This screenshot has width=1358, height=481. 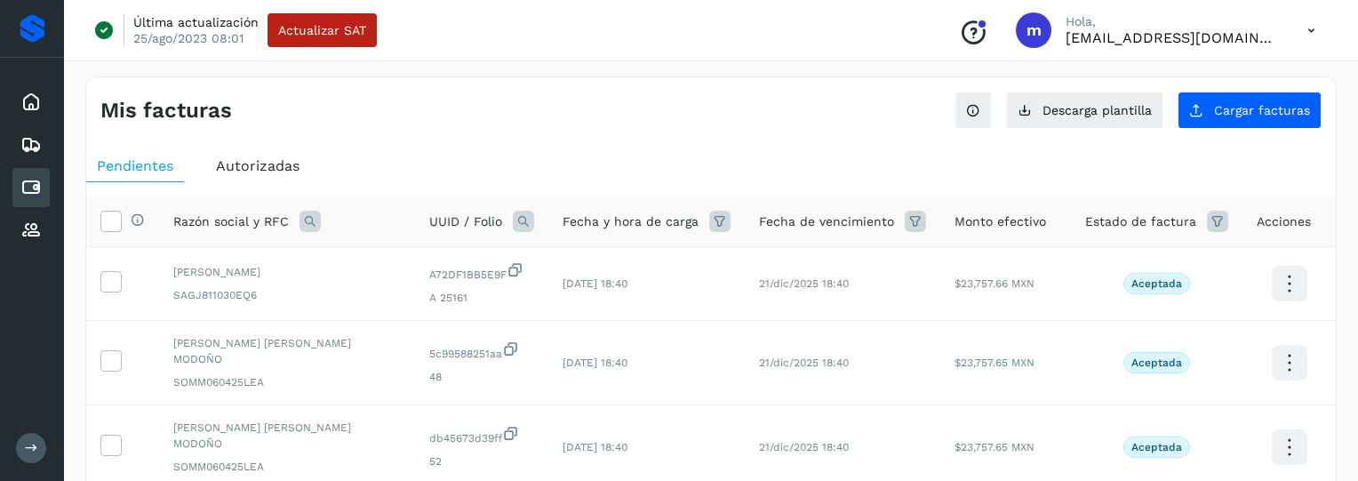 I want to click on p: 25/ago/2023 08:01, so click(x=188, y=38).